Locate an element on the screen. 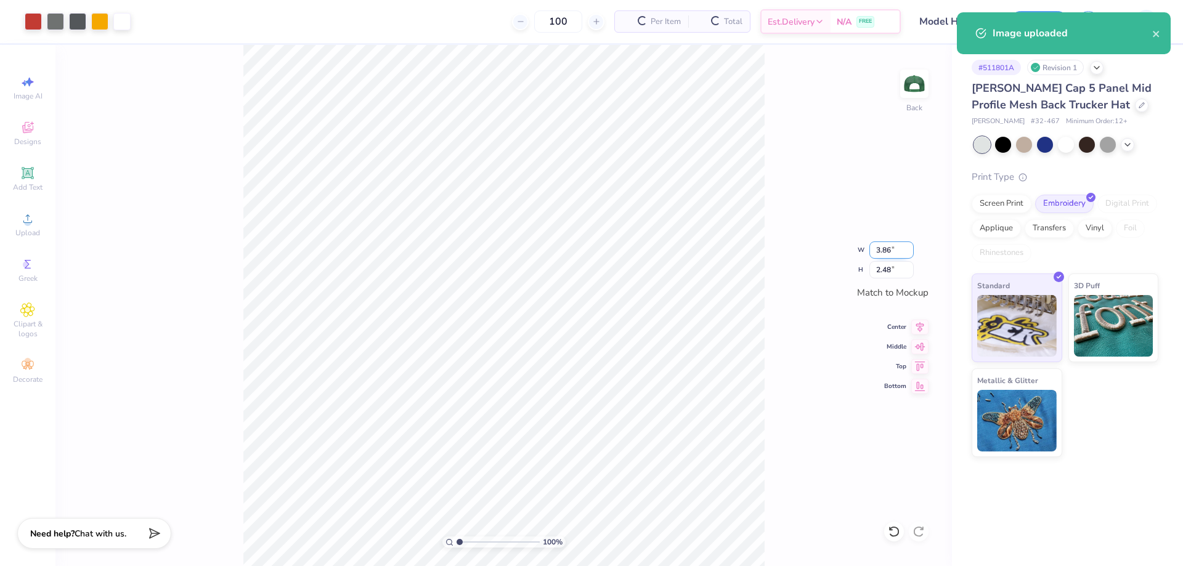  button: close is located at coordinates (1156, 33).